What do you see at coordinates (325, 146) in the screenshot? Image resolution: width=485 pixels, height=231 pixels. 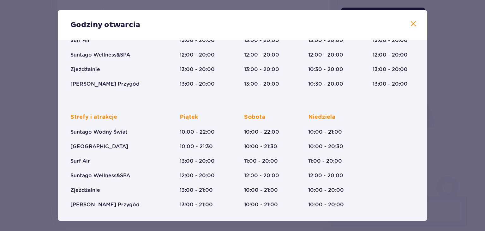 I see `p: 10:00 - 20:30` at bounding box center [325, 146].